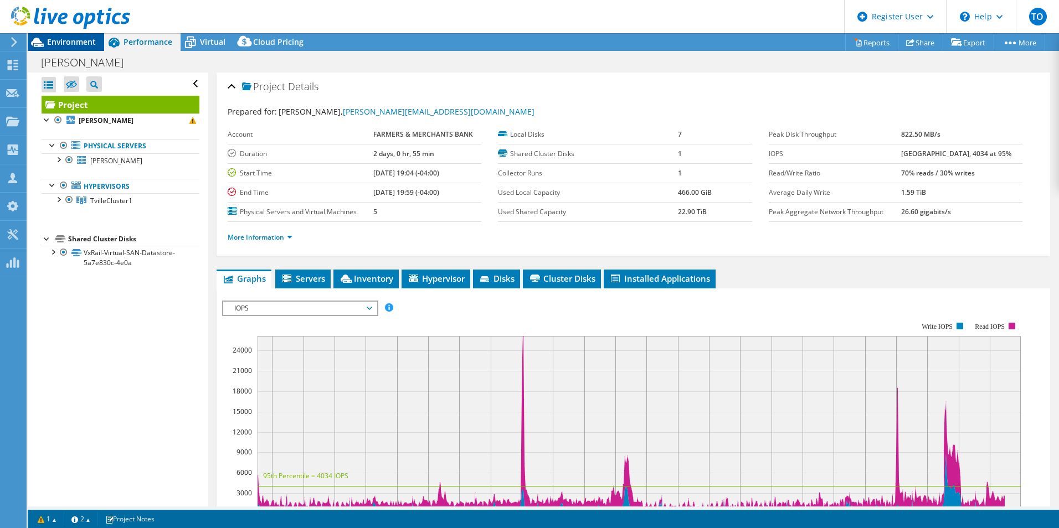  What do you see at coordinates (260, 237) in the screenshot?
I see `a: More Information` at bounding box center [260, 237].